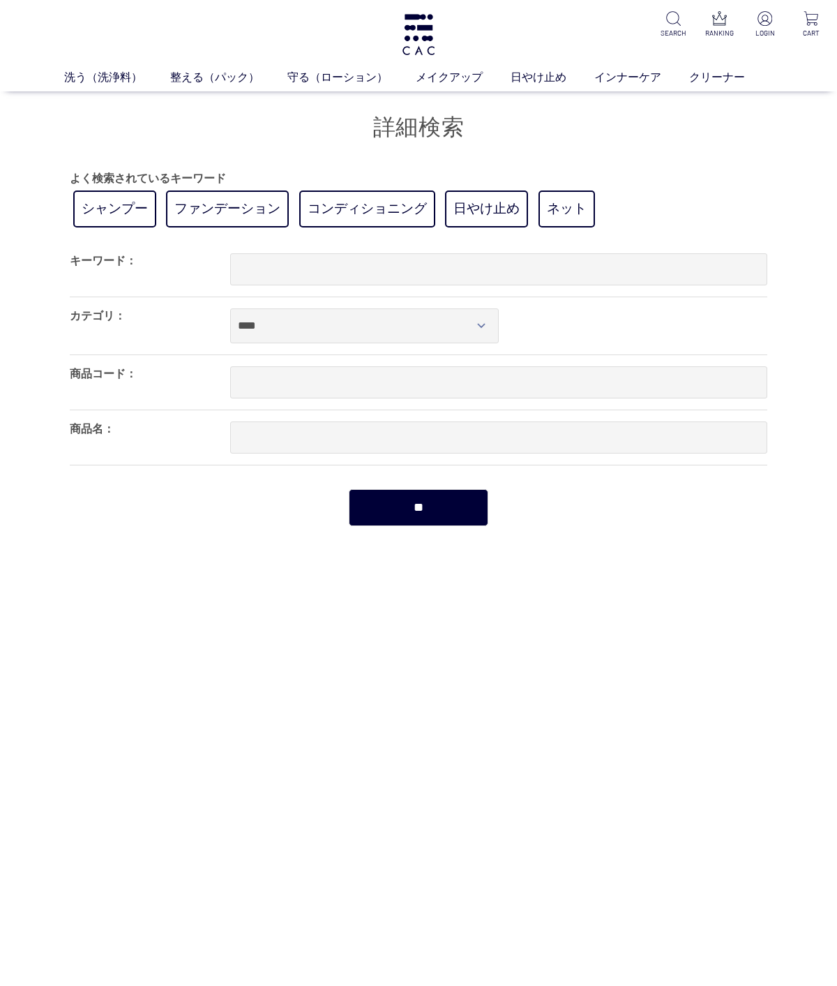 This screenshot has width=837, height=986. I want to click on a: シャンプー, so click(114, 209).